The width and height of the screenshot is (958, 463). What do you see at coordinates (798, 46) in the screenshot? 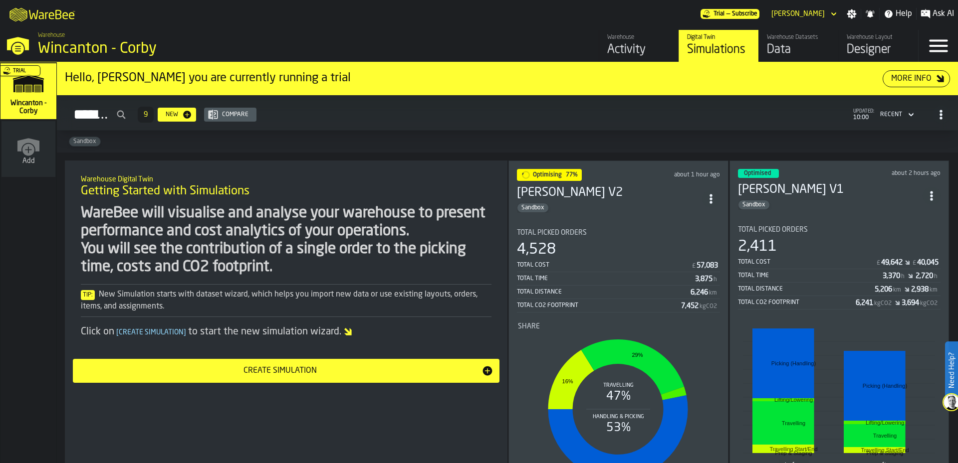
I see `a: link-to-/wh/i/ace0e389-6ead-4668-b816-8dc22364bb41/data` at bounding box center [798, 46].